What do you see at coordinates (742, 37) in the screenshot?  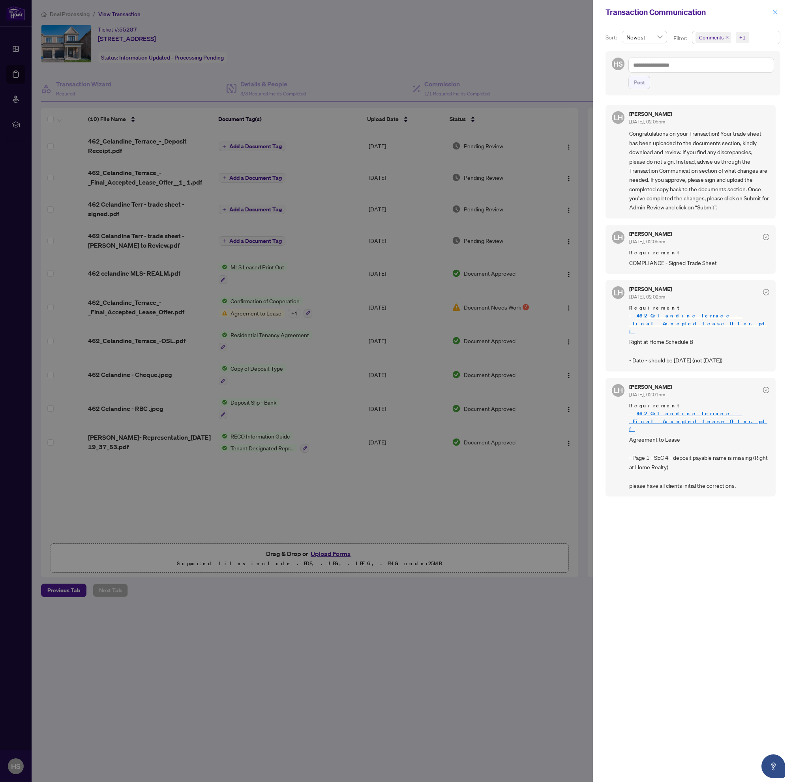 I see `div: +1` at bounding box center [742, 37].